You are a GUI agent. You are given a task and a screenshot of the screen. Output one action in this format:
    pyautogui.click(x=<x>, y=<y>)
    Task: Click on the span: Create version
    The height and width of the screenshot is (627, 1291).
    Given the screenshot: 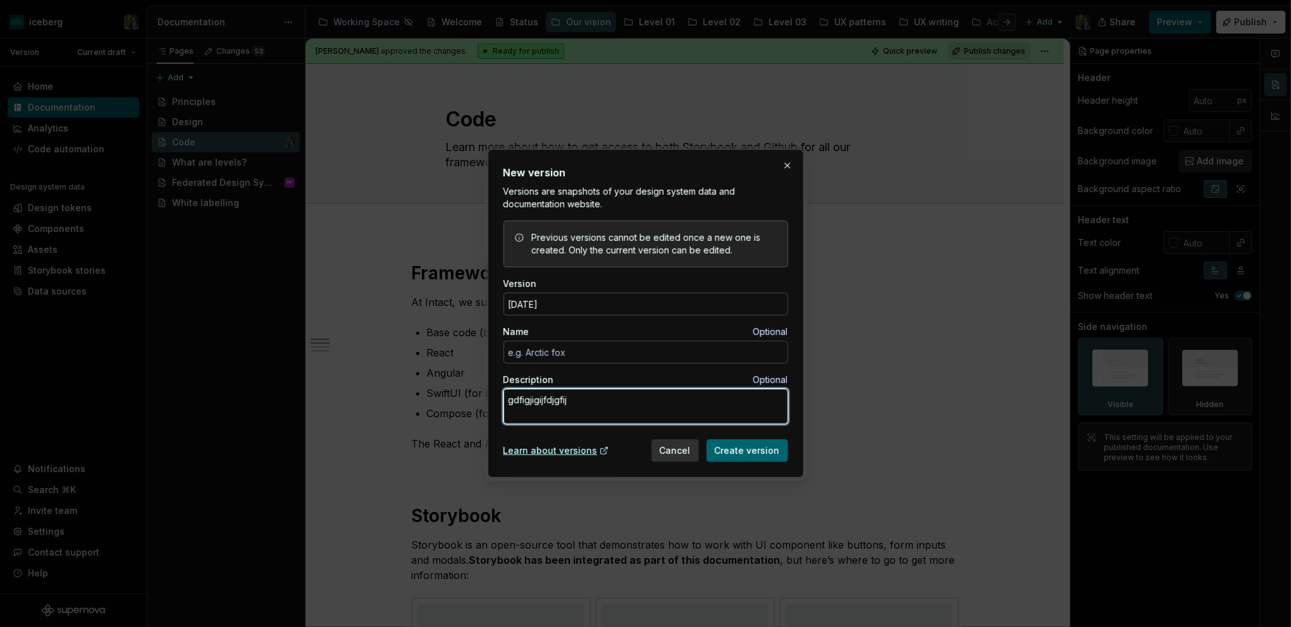 What is the action you would take?
    pyautogui.click(x=747, y=451)
    